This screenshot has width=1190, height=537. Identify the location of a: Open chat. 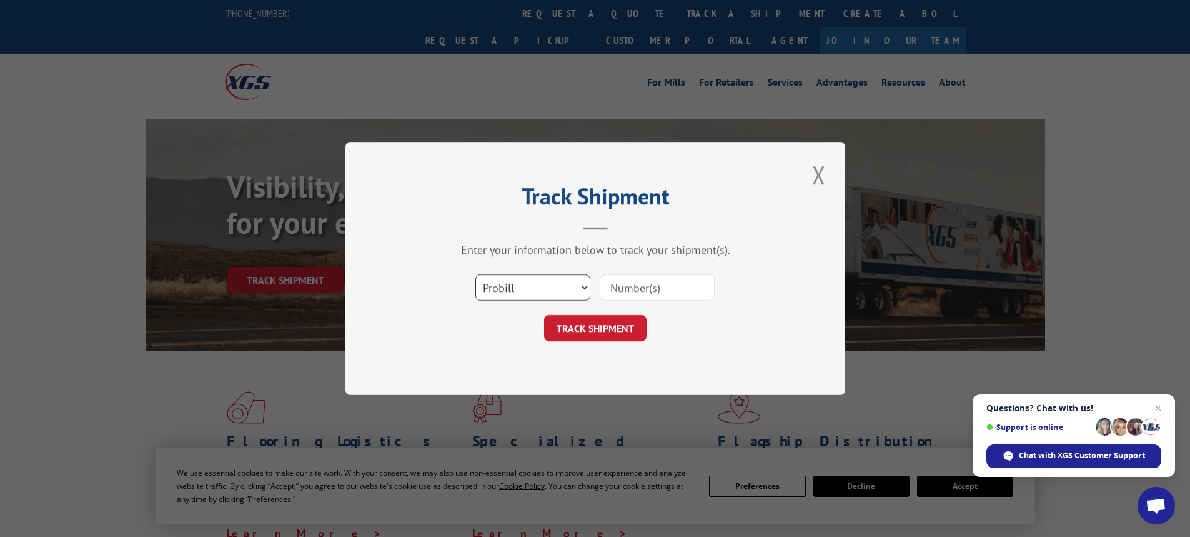
(1156, 505).